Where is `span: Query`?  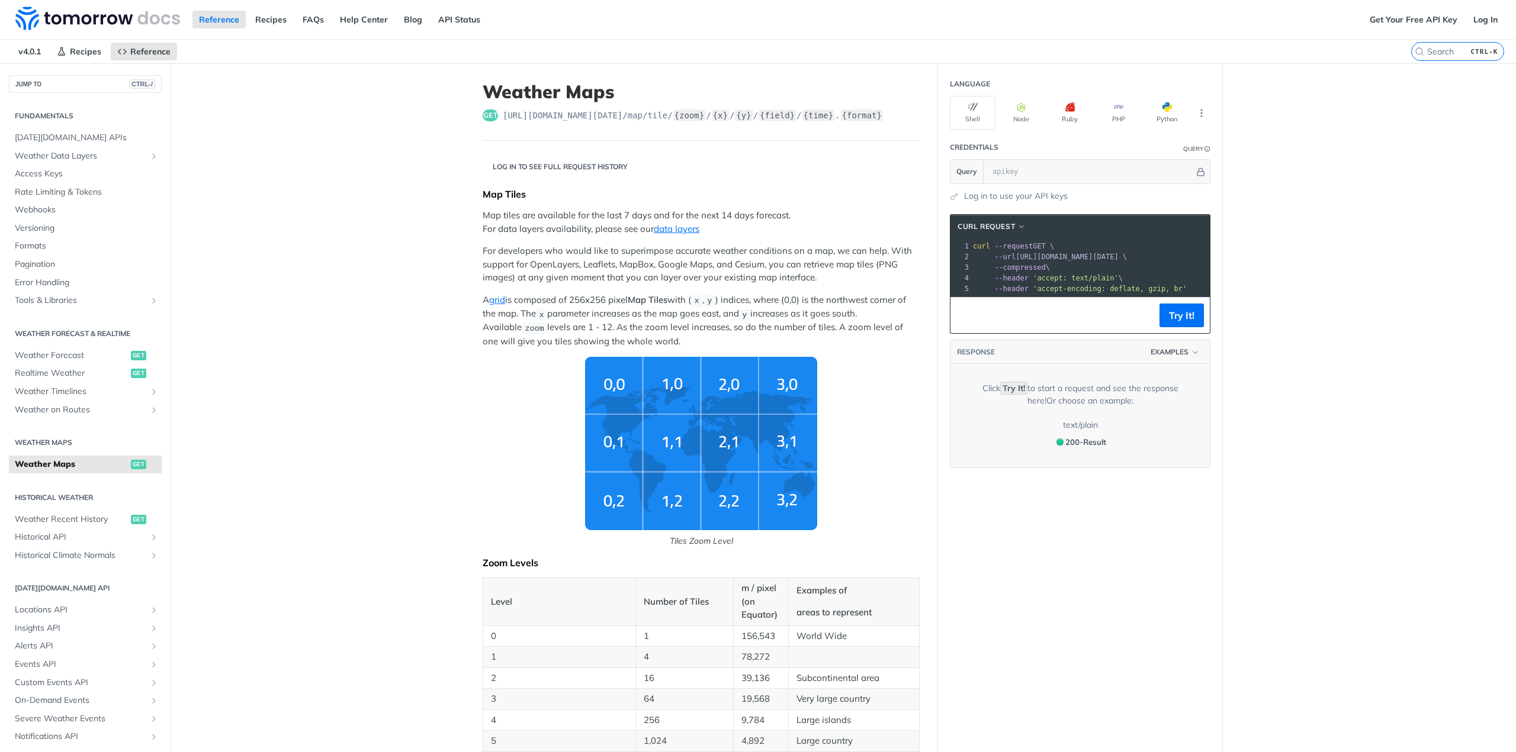
span: Query is located at coordinates (966, 172).